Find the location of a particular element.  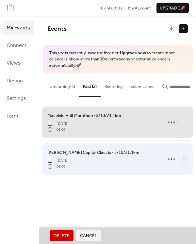

span: Cancel is located at coordinates (89, 236).